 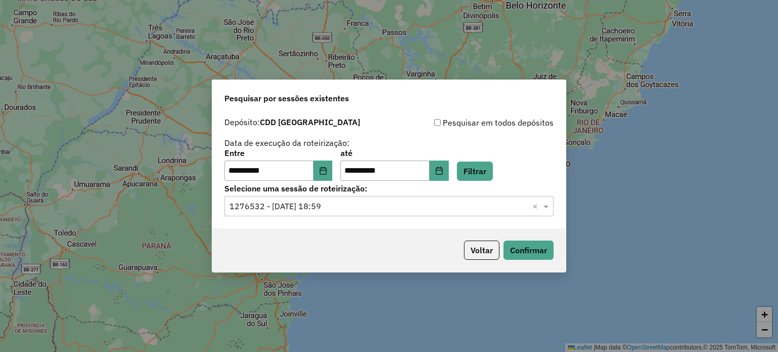 What do you see at coordinates (475, 171) in the screenshot?
I see `button: Filtrar` at bounding box center [475, 171].